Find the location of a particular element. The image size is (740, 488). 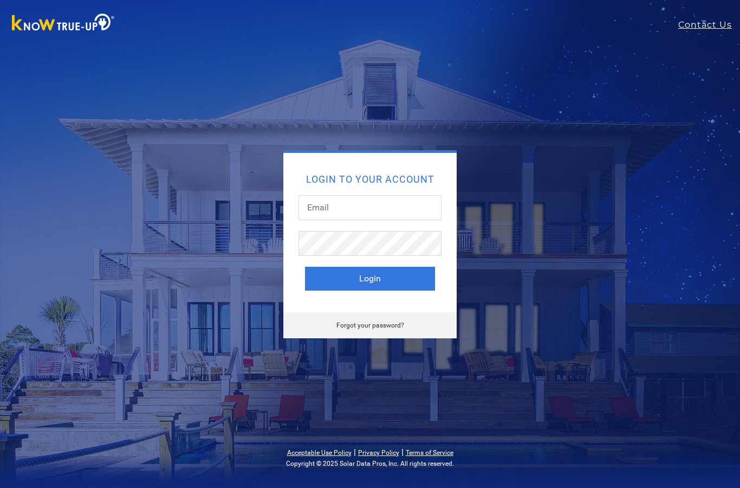

a: Privacy Policy is located at coordinates (379, 453).